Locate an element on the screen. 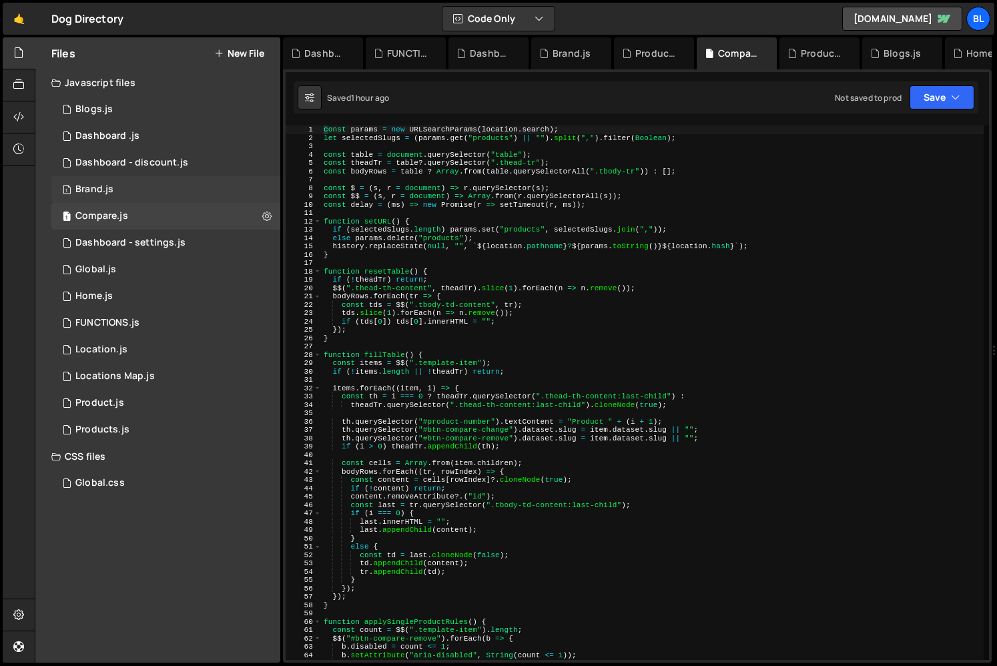 This screenshot has height=666, width=997. div: 29 is located at coordinates (304, 363).